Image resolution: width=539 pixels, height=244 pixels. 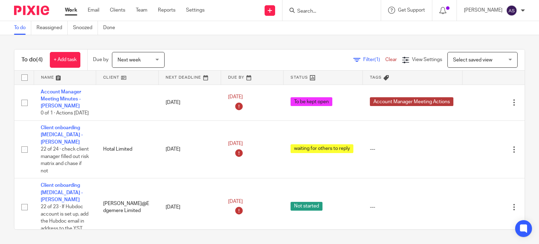 I want to click on span: Get Support, so click(x=412, y=10).